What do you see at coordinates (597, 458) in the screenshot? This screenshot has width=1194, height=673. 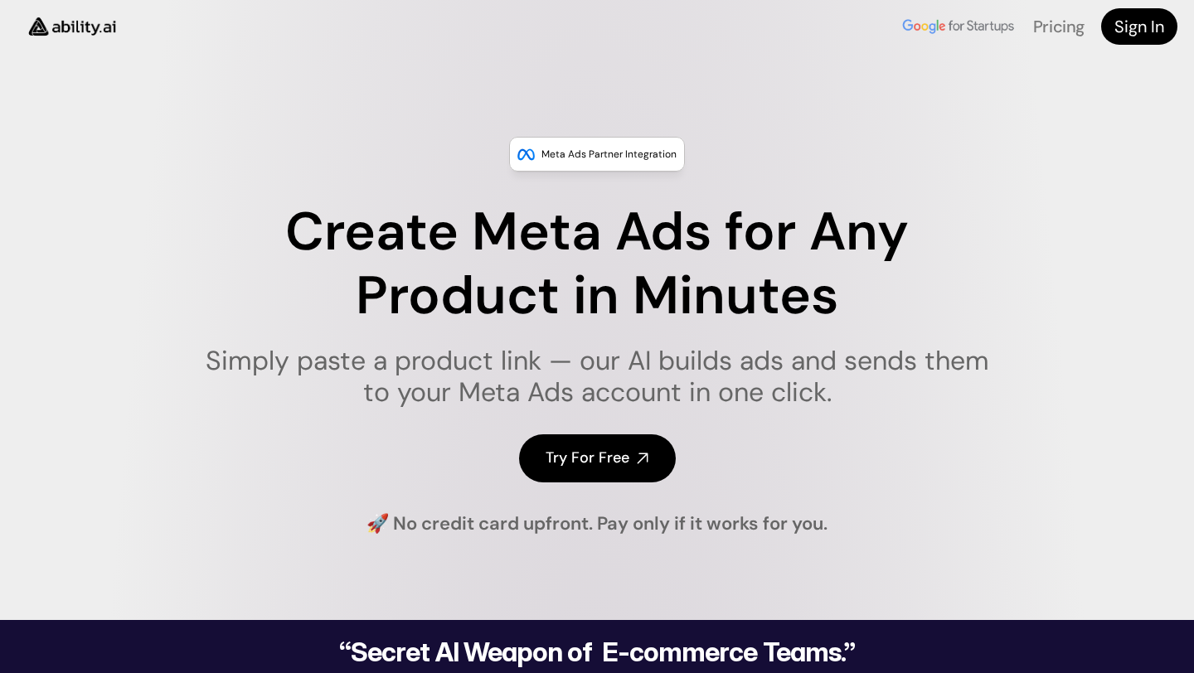 I see `a: Try For Free` at bounding box center [597, 458].